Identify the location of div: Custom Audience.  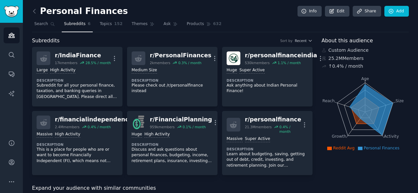
(365, 50).